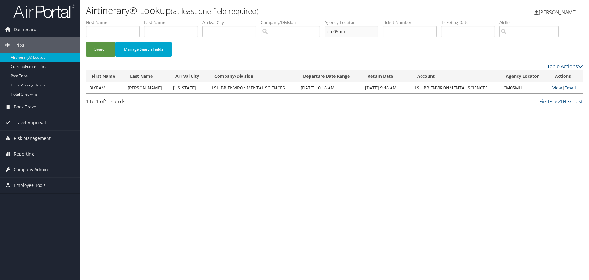  I want to click on span: Dashboards, so click(26, 29).